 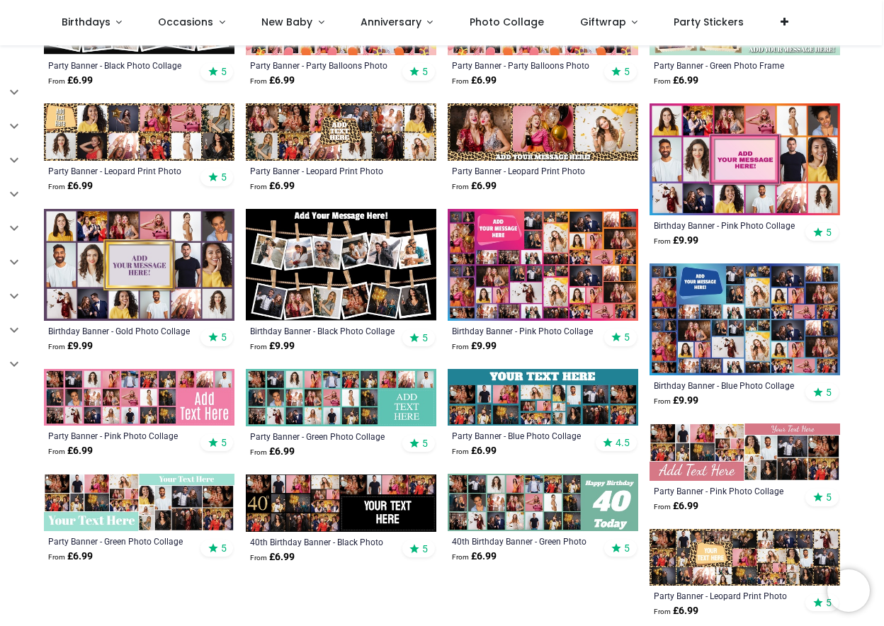 I want to click on div: Birthday Banner - Gold Photo Collage, so click(x=120, y=331).